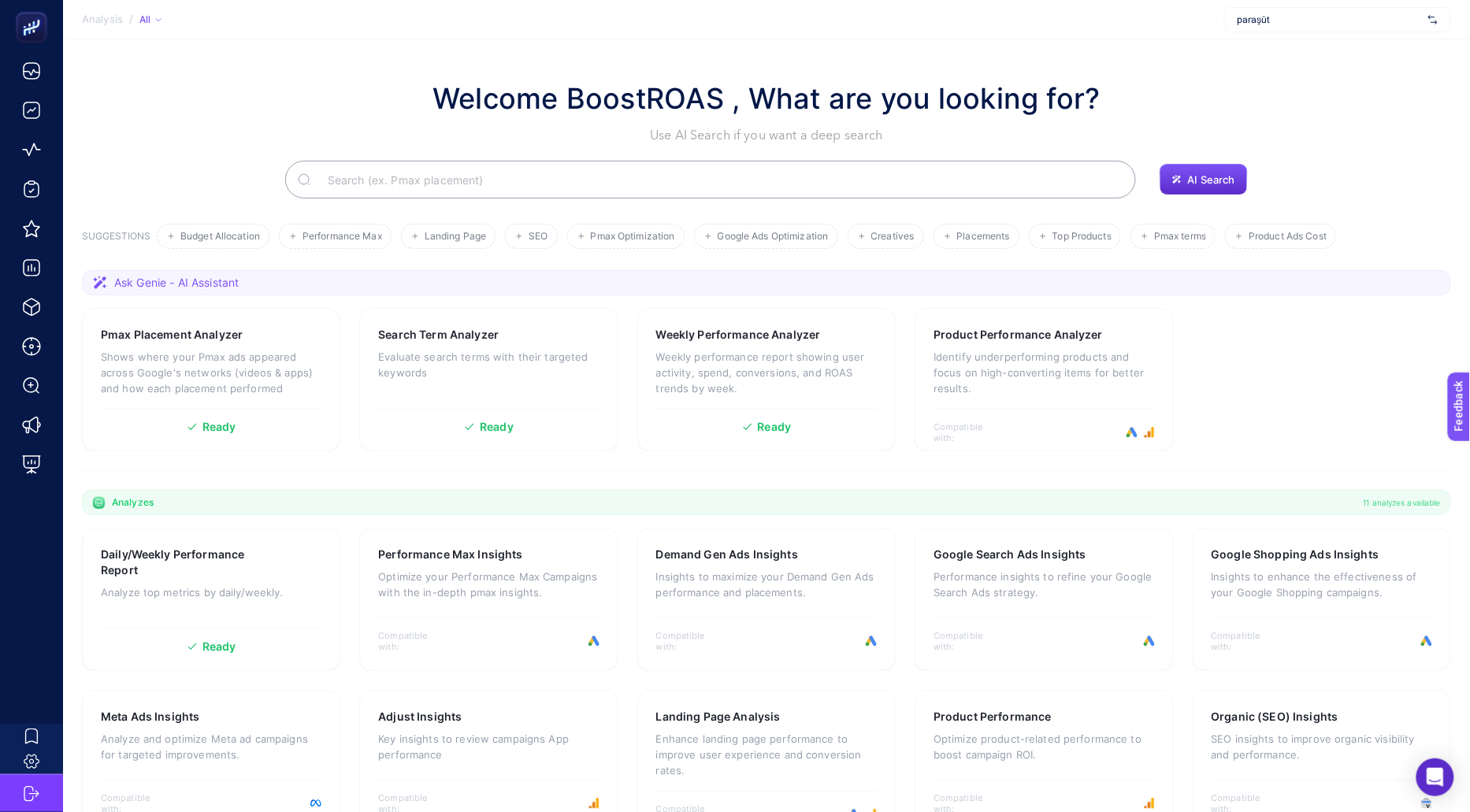 The image size is (1470, 812). What do you see at coordinates (211, 380) in the screenshot?
I see `a: Pmax Placement AnalyzerShows where your Pmax ads appeared across Google's networks (videos & apps...` at bounding box center [211, 380].